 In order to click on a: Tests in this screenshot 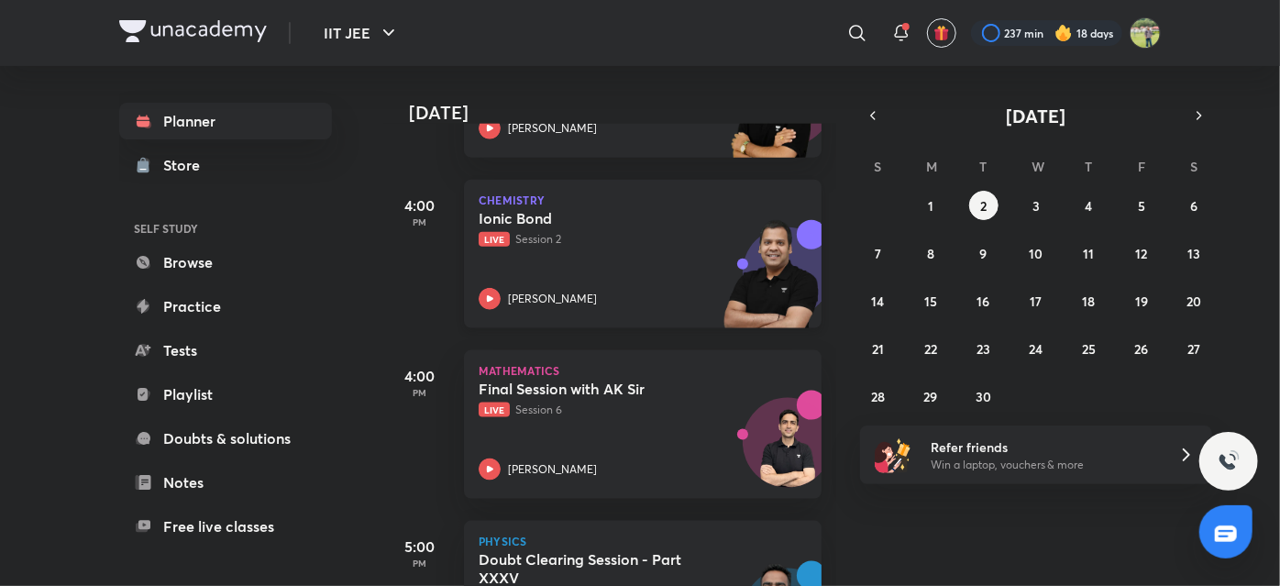, I will do `click(226, 350)`.